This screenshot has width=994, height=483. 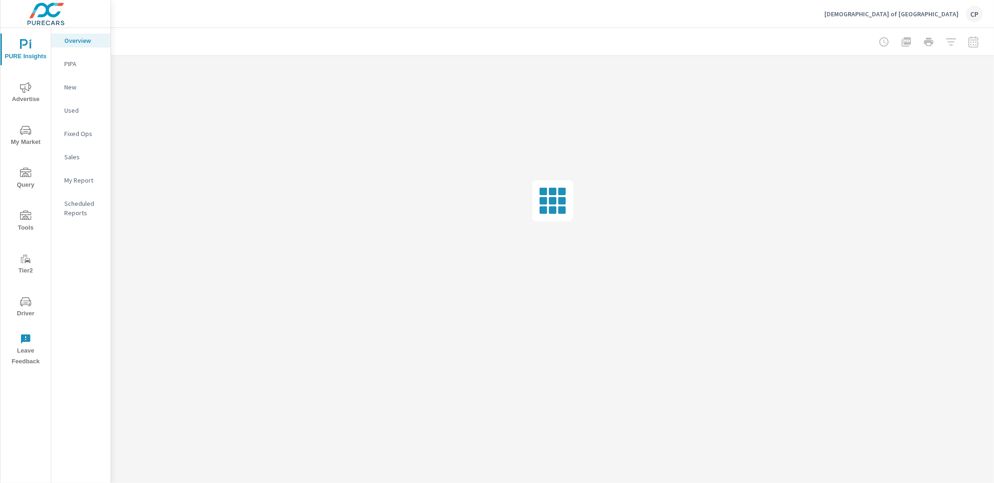 What do you see at coordinates (81, 110) in the screenshot?
I see `div: Used` at bounding box center [81, 110].